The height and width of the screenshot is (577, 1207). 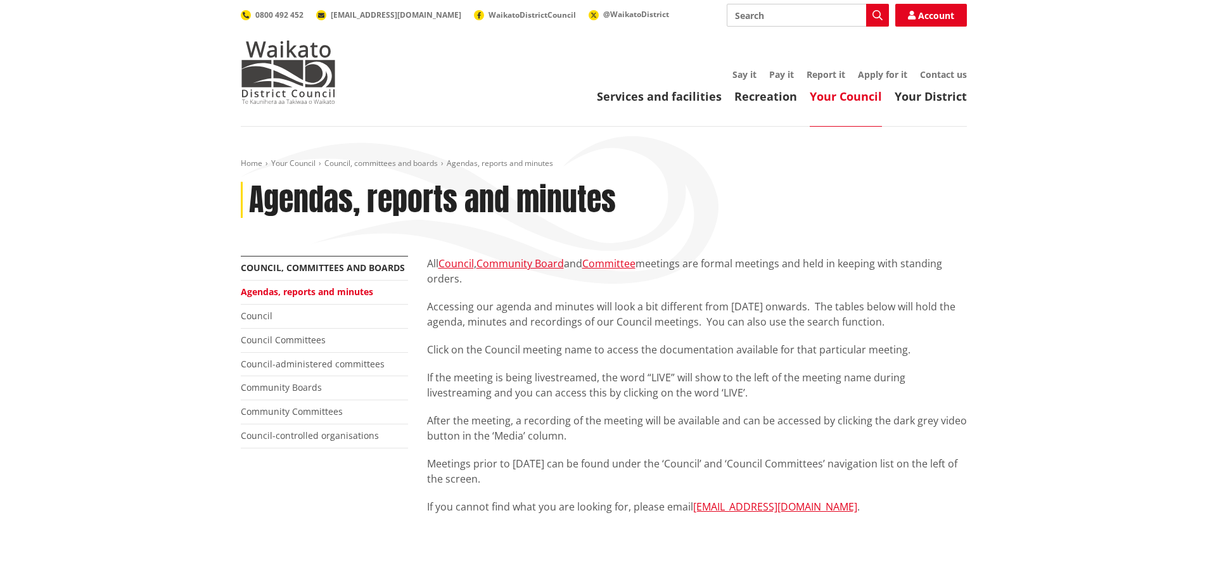 I want to click on a: Your District, so click(x=930, y=96).